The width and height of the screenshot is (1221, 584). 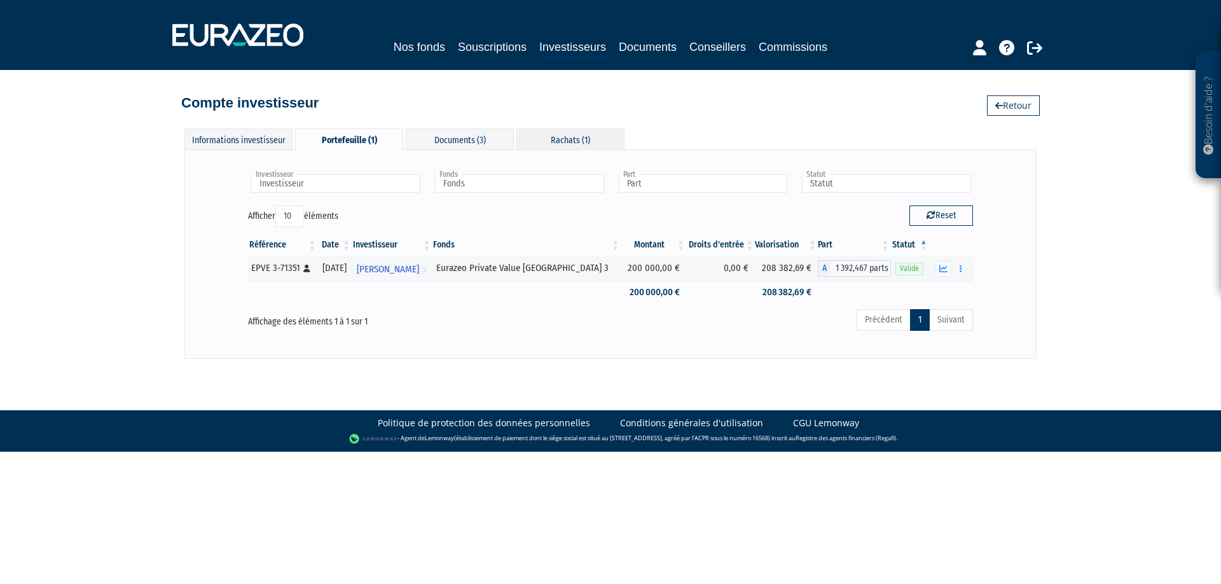 What do you see at coordinates (293, 216) in the screenshot?
I see `label: Afficher éléments` at bounding box center [293, 216].